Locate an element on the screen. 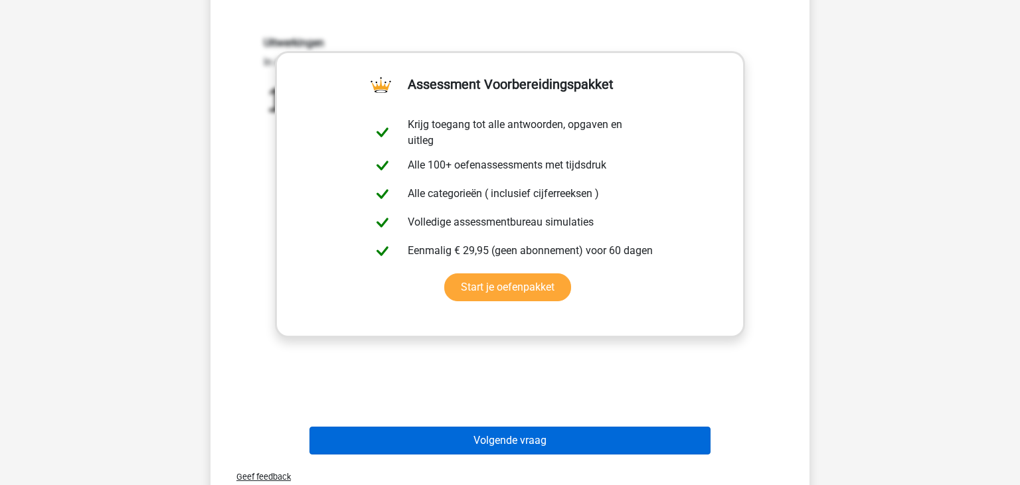 The image size is (1020, 485). span: Geef feedback is located at coordinates (258, 477).